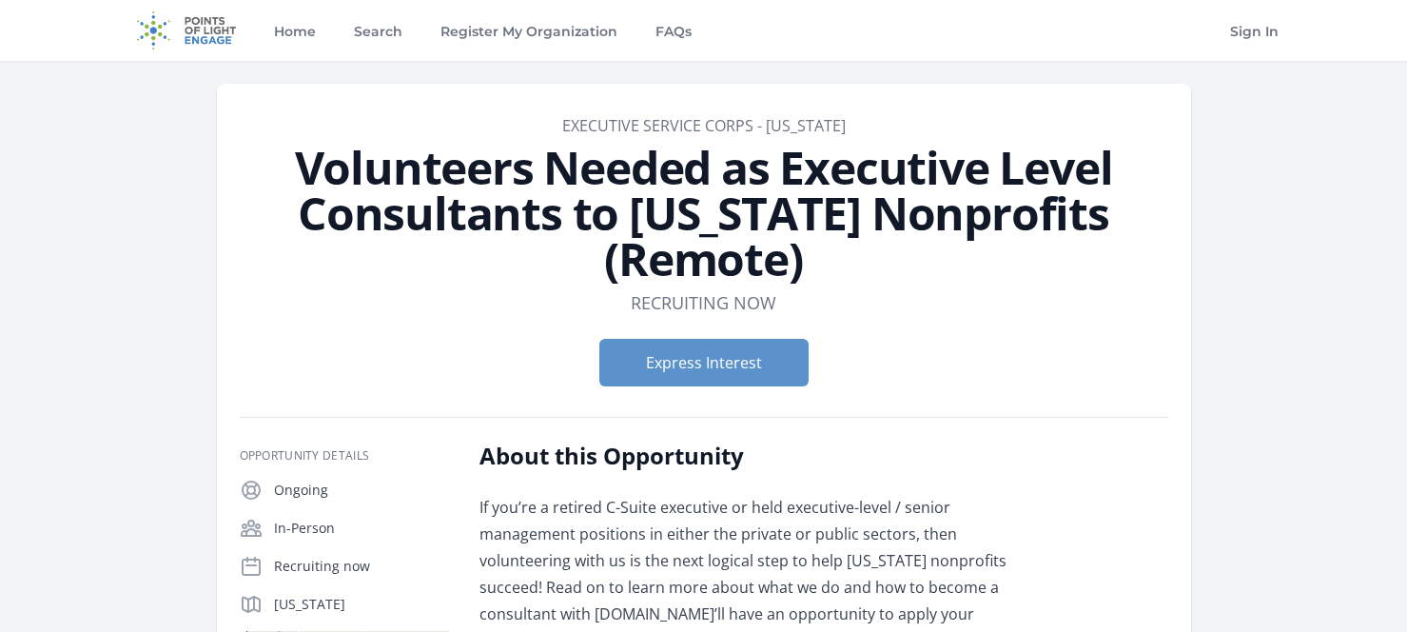 This screenshot has height=632, width=1407. What do you see at coordinates (757, 456) in the screenshot?
I see `h2: About this Opportunity` at bounding box center [757, 456].